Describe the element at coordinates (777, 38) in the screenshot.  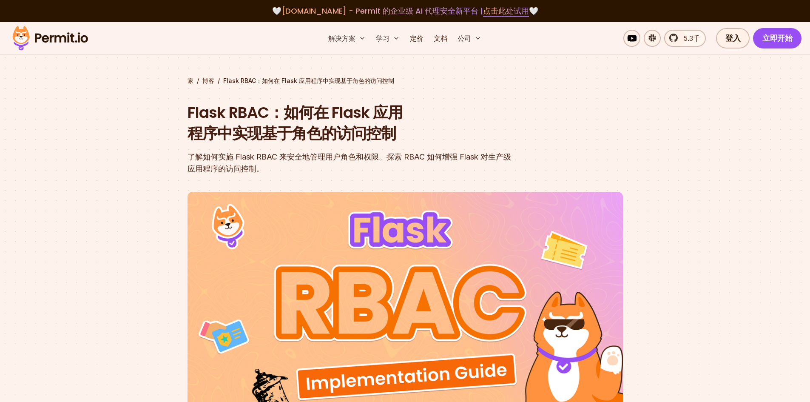
I see `font: 立即开始` at that location.